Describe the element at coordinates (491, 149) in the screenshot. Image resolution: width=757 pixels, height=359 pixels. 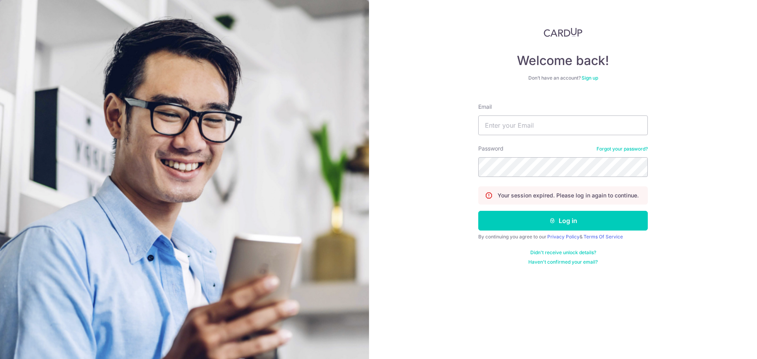
I see `label: Password` at that location.